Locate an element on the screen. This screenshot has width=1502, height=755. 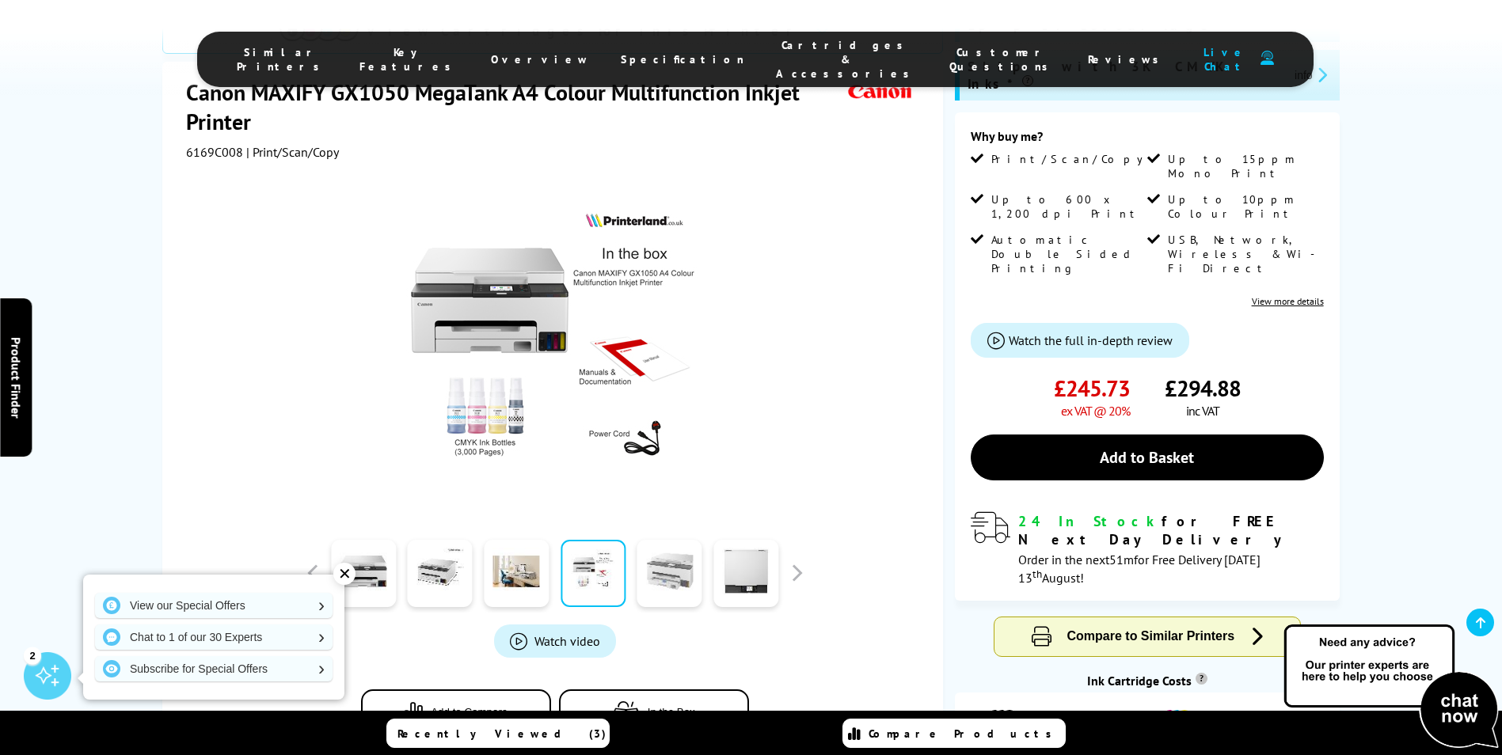
div: for FREE Next Day Delivery is located at coordinates (1171, 531).